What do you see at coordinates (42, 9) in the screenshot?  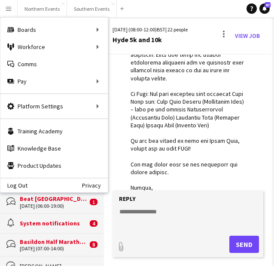 I see `button: Northern Events` at bounding box center [42, 9].